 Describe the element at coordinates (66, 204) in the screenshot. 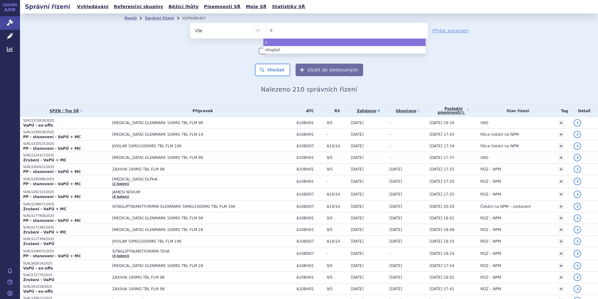

I see `p: SUKLS238671/2025` at that location.